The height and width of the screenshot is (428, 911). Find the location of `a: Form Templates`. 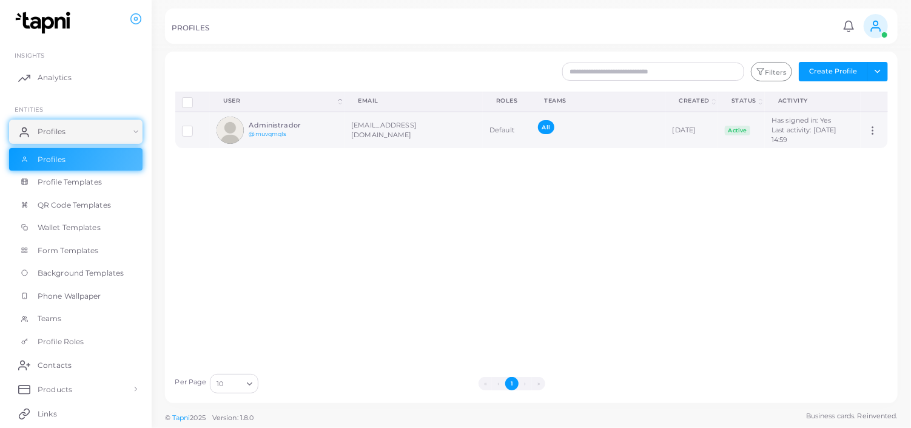

a: Form Templates is located at coordinates (76, 251).